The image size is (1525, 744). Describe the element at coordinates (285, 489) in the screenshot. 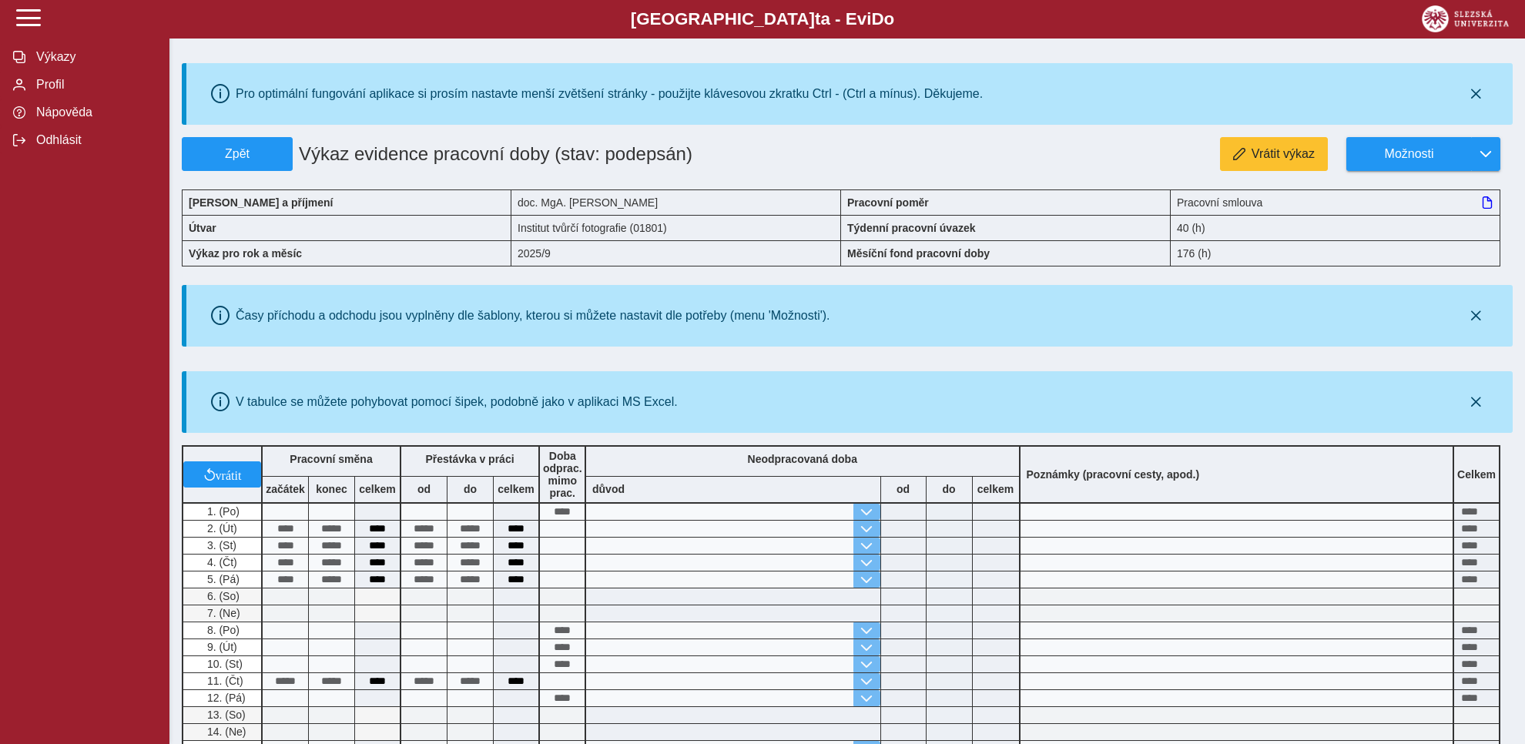

I see `b: začátek` at that location.